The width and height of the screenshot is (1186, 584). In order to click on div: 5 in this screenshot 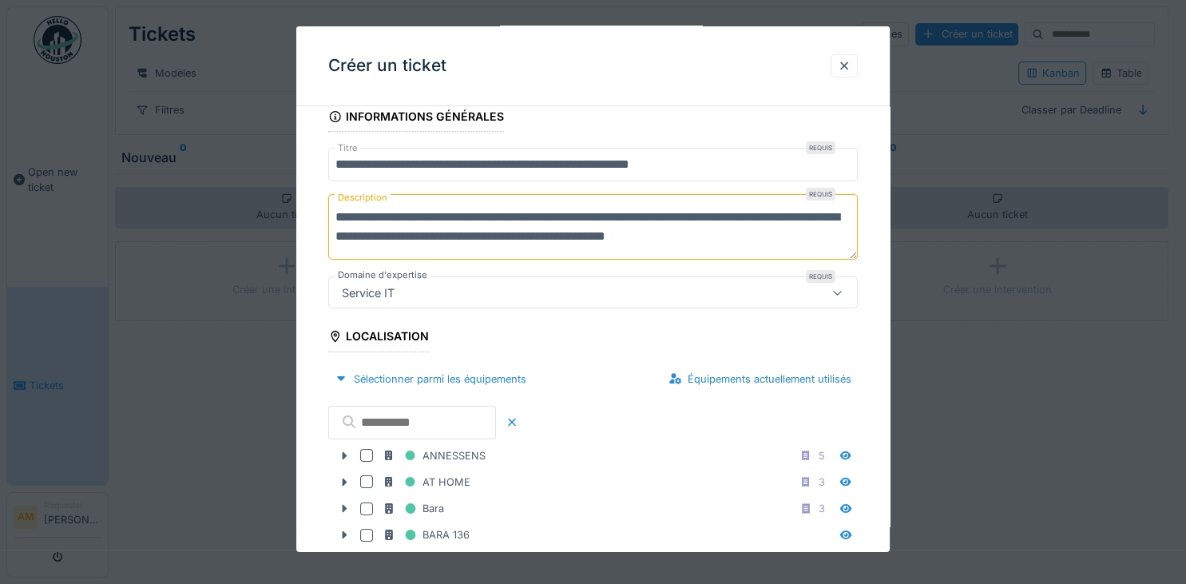, I will do `click(822, 455)`.